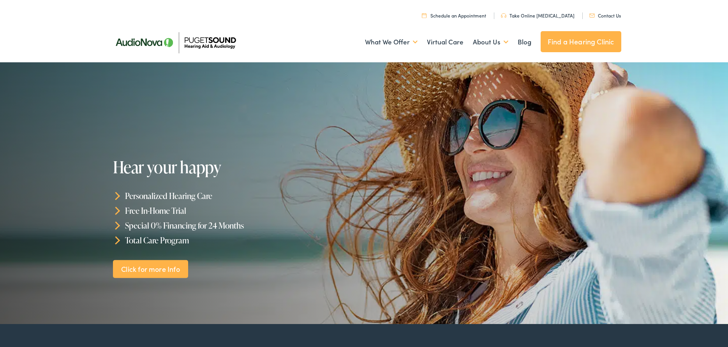 The height and width of the screenshot is (347, 728). Describe the element at coordinates (240, 240) in the screenshot. I see `li: Total Care Program` at that location.